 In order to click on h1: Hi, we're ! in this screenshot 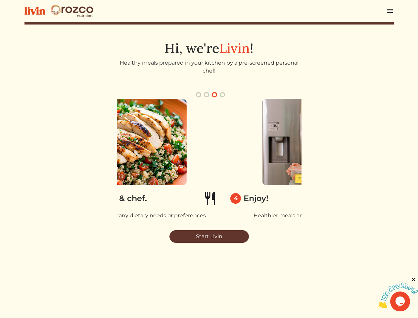, I will do `click(209, 48)`.